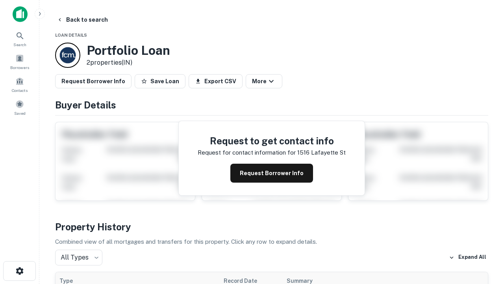  Describe the element at coordinates (272, 105) in the screenshot. I see `h4: Buyer Details` at that location.